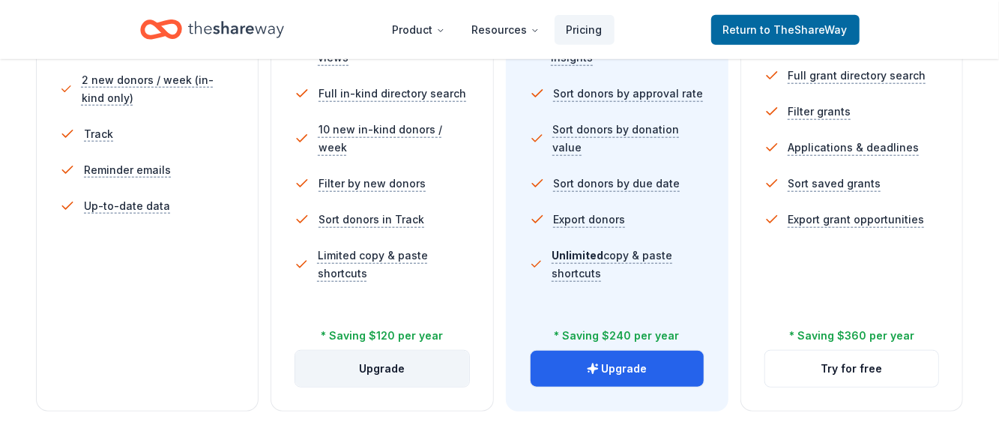 The height and width of the screenshot is (446, 999). Describe the element at coordinates (158, 89) in the screenshot. I see `span: 2 new donors / week (in-kind only)` at that location.